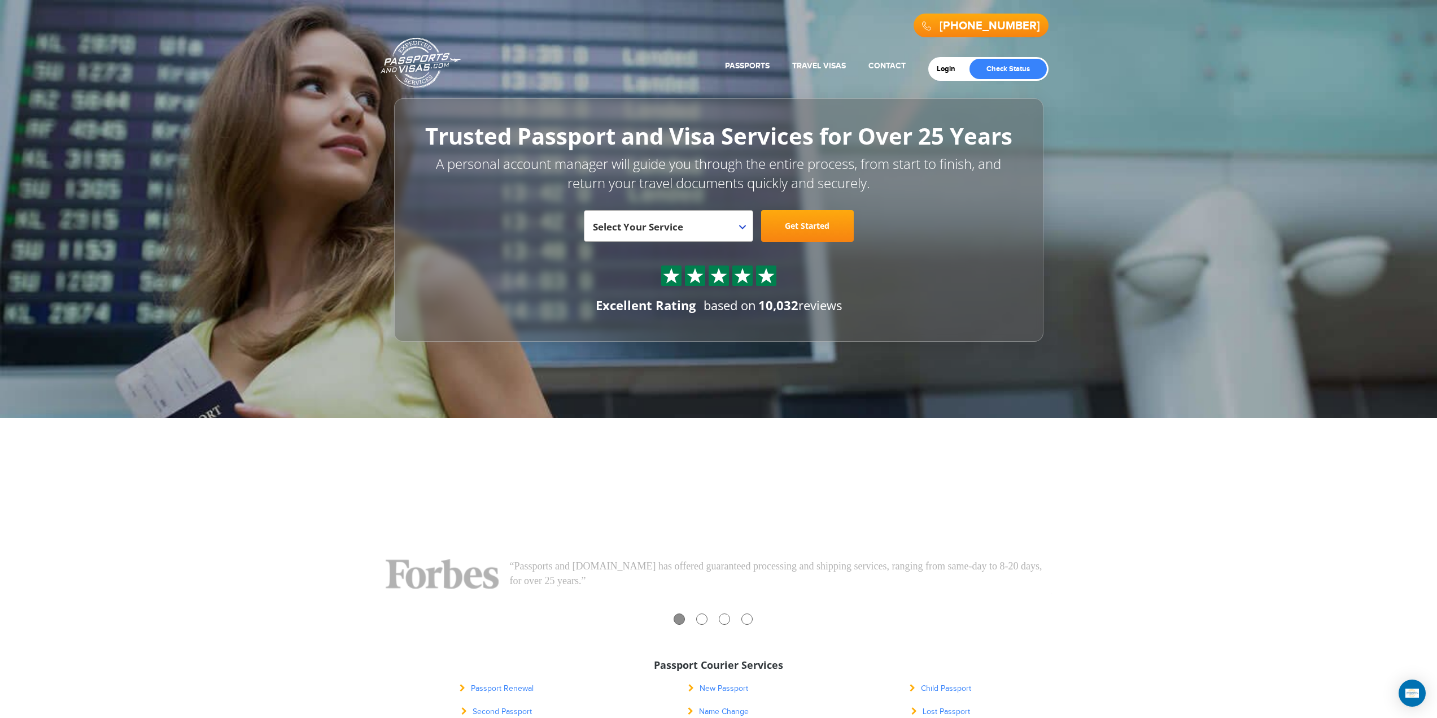  I want to click on a: Check Status, so click(1008, 69).